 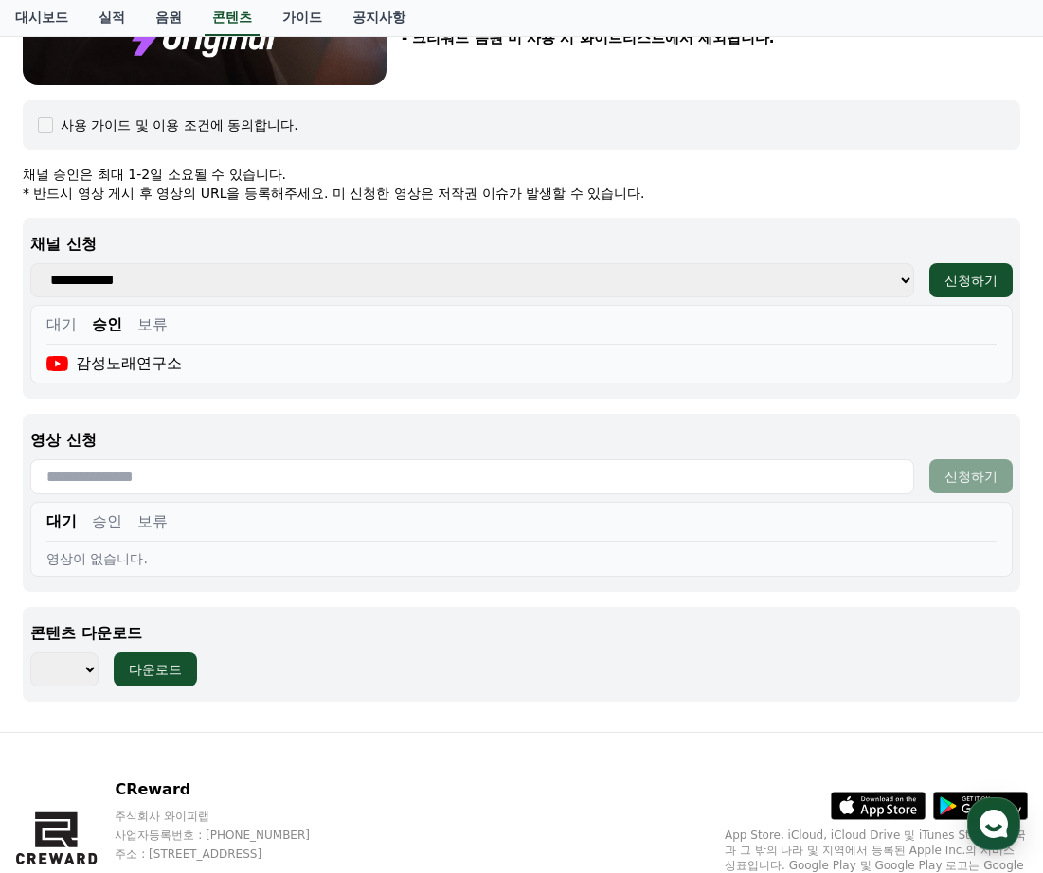 I want to click on p: 채널 신청, so click(x=521, y=244).